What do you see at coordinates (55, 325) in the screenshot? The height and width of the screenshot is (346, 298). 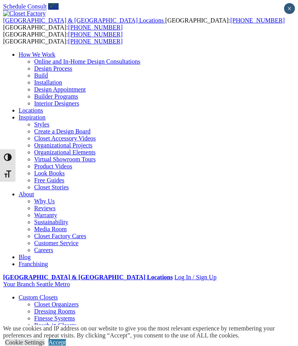 I see `a: Reach-in Closets` at bounding box center [55, 325].